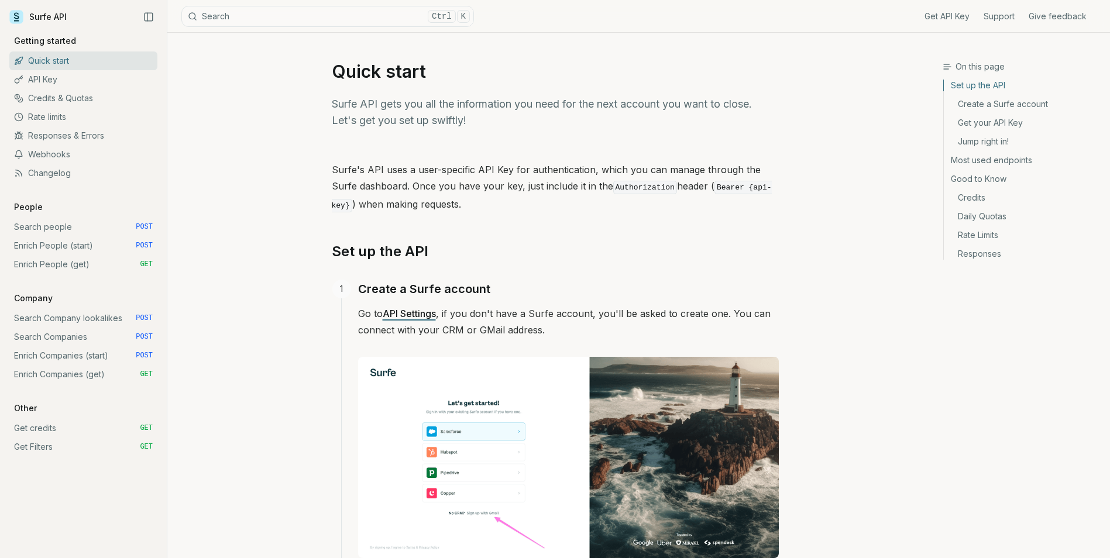 This screenshot has width=1110, height=558. Describe the element at coordinates (83, 227) in the screenshot. I see `a: Search people POST` at that location.